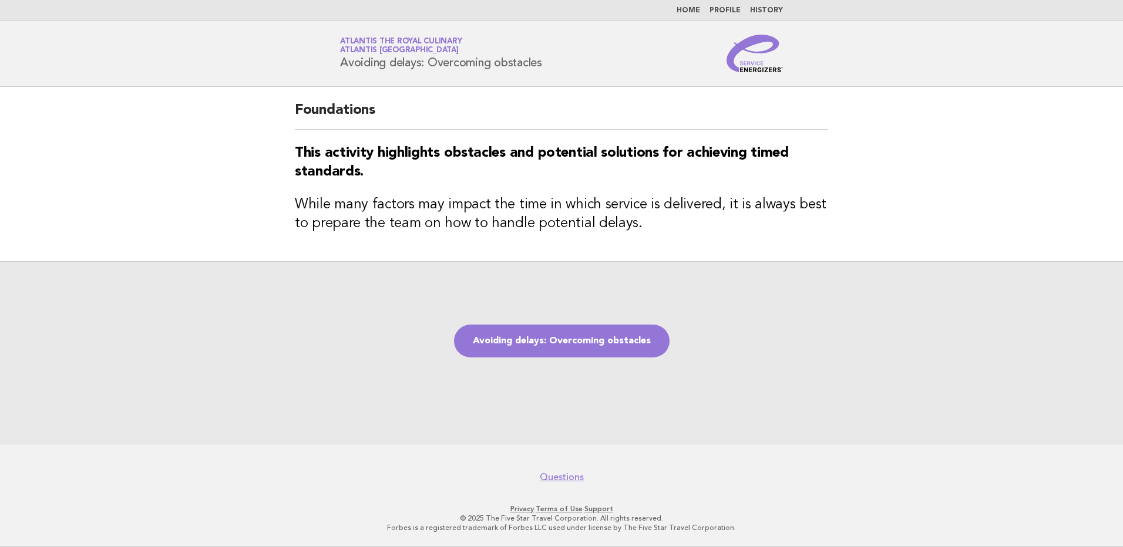 This screenshot has height=547, width=1123. What do you see at coordinates (559, 509) in the screenshot?
I see `a: Terms of Use` at bounding box center [559, 509].